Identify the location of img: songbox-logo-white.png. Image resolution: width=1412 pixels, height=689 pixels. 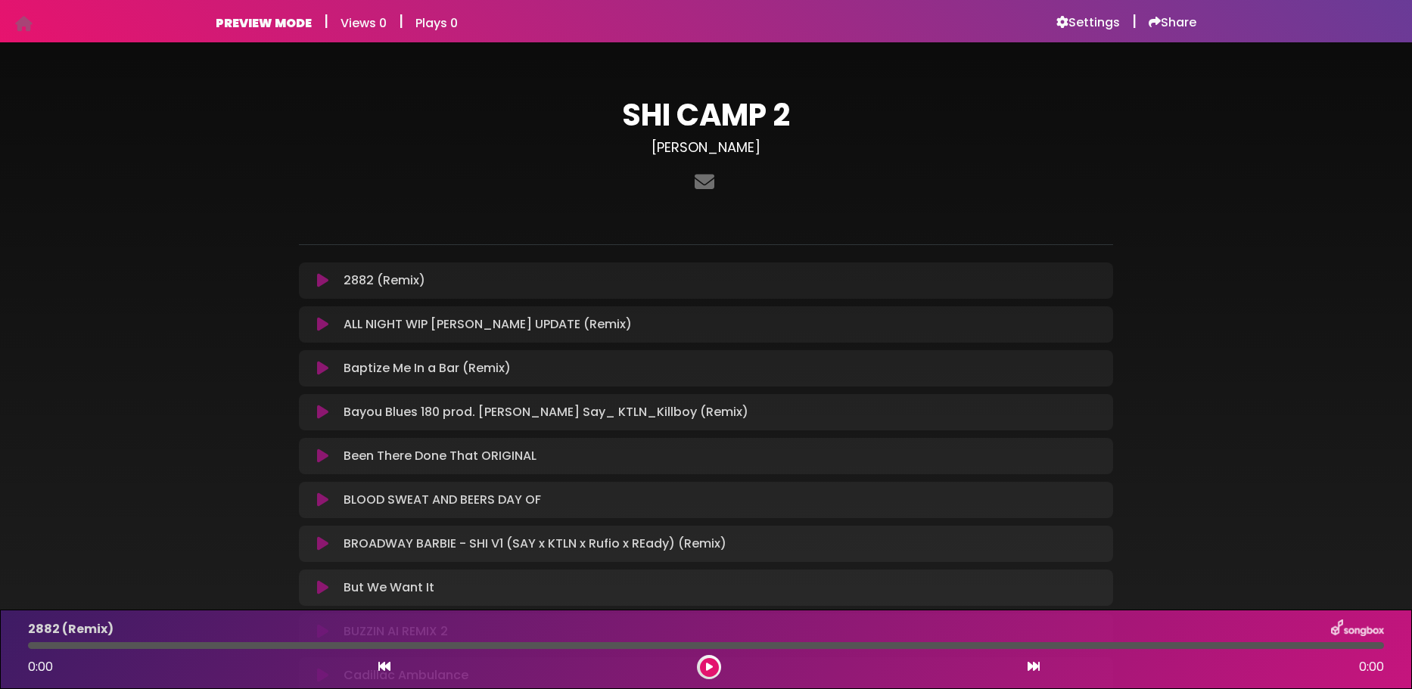
(1357, 629).